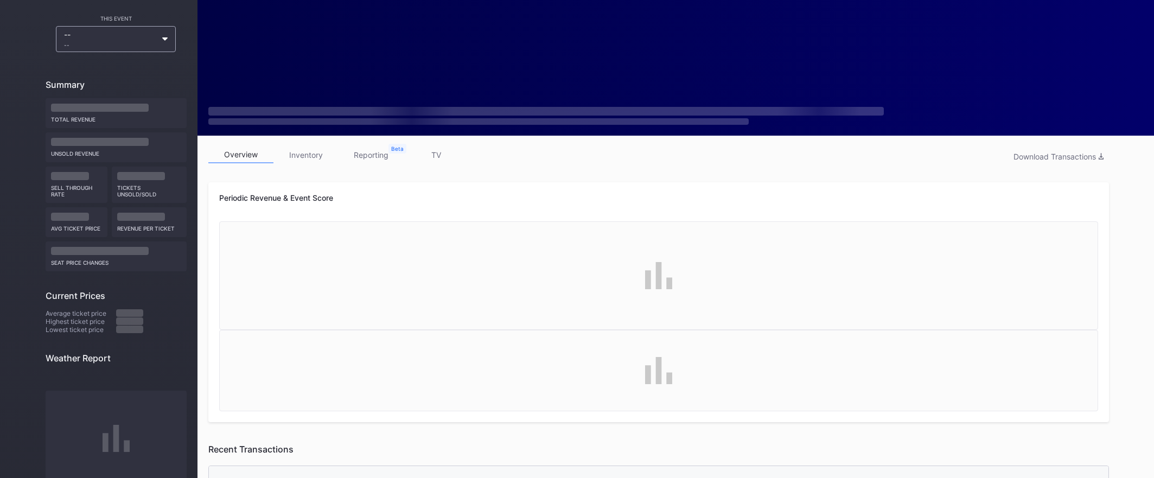 Image resolution: width=1154 pixels, height=478 pixels. Describe the element at coordinates (241, 155) in the screenshot. I see `a: overview` at that location.